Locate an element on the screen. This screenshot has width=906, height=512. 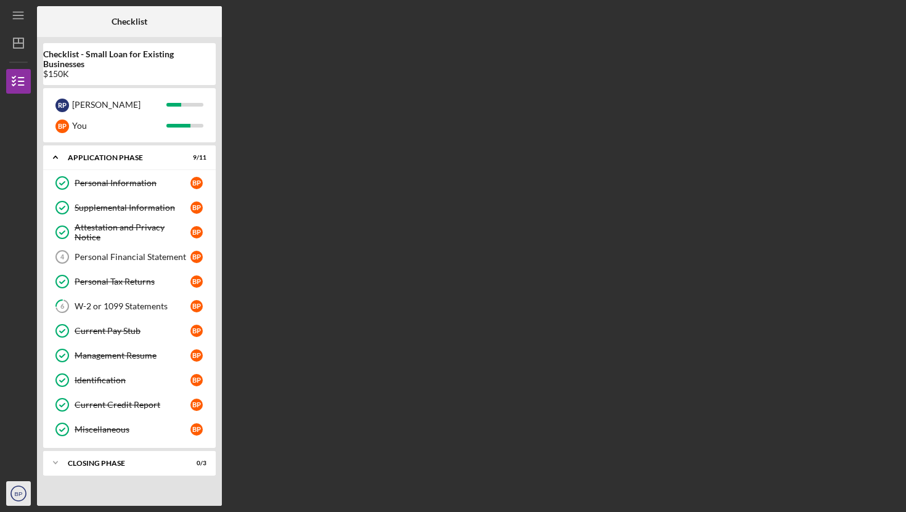
b: Checklist - Small Loan for Existing Businesses is located at coordinates (129, 59).